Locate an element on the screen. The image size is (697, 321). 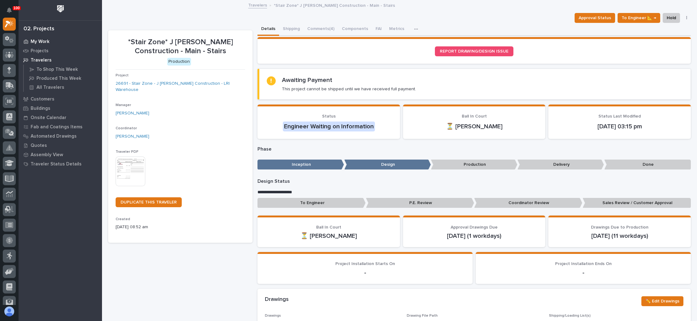
a: All Travelers is located at coordinates (63, 87).